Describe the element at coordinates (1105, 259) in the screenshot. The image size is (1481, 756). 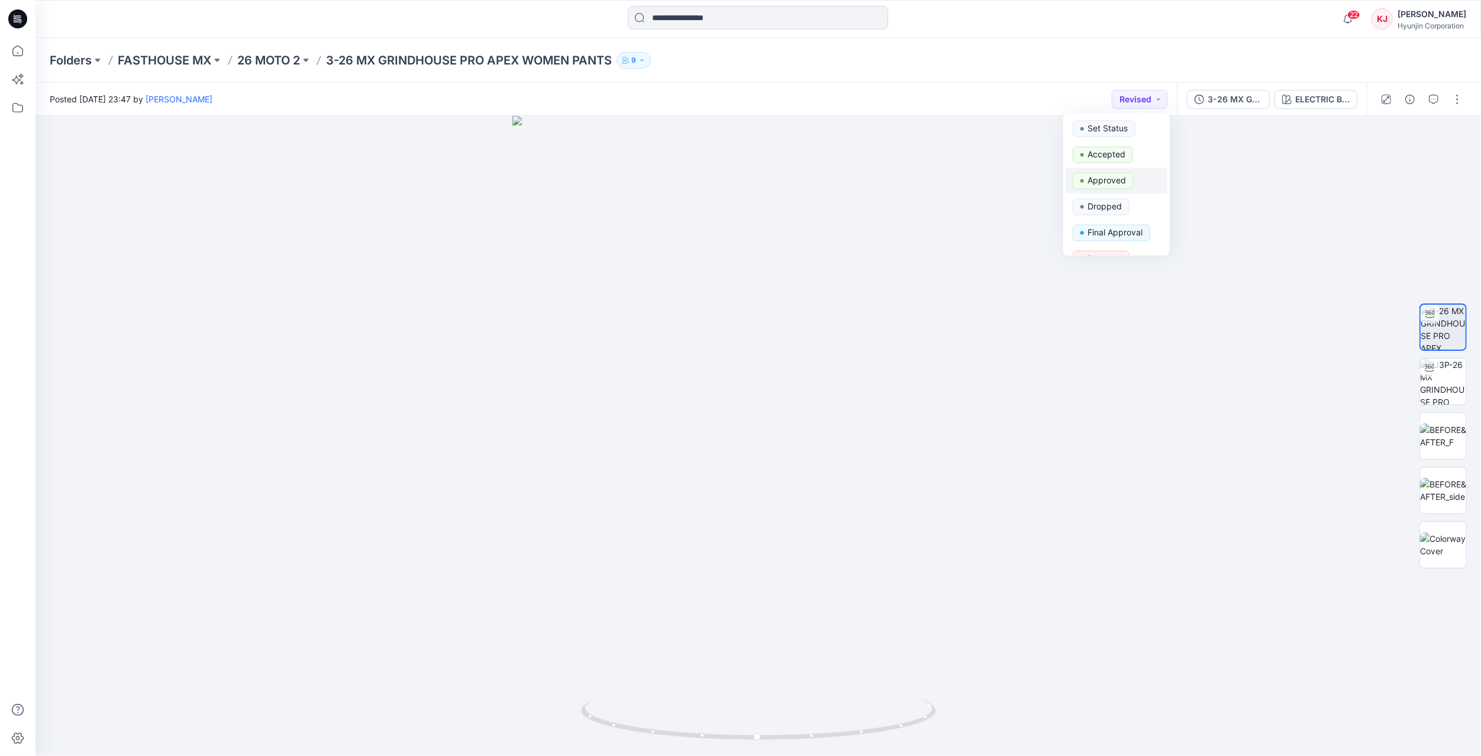
I see `p: Rejected` at that location.